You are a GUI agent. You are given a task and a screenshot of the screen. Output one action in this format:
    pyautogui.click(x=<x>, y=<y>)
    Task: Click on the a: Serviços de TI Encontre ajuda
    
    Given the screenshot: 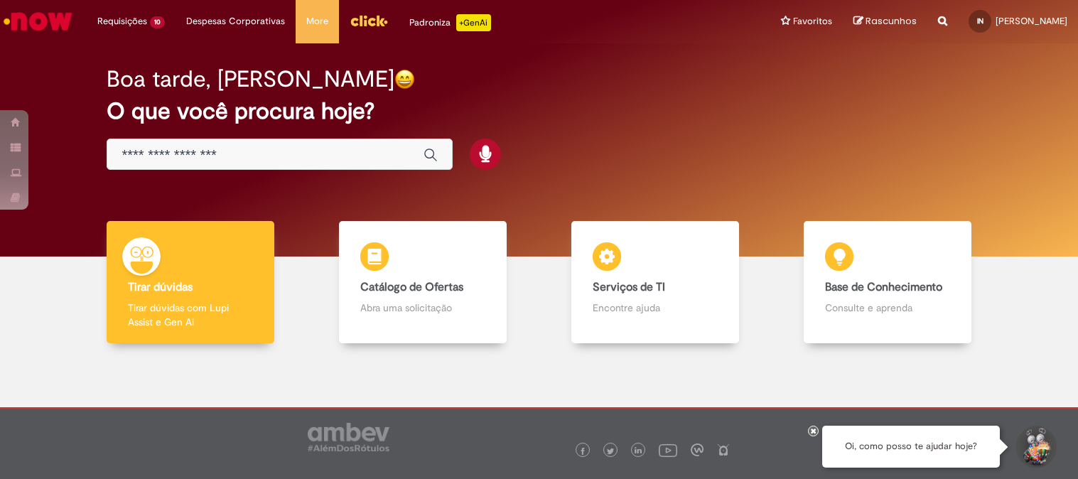 What is the action you would take?
    pyautogui.click(x=655, y=282)
    